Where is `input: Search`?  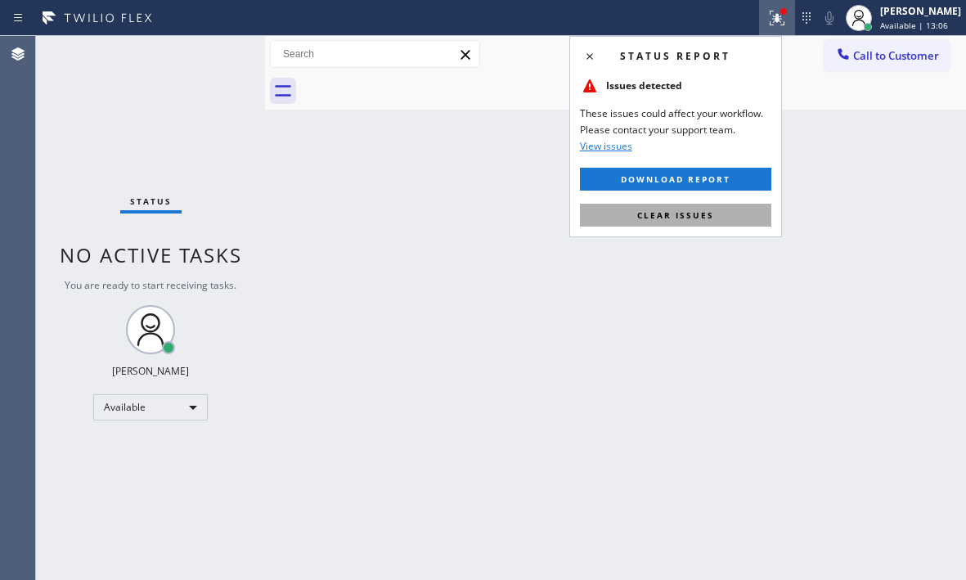 input: Search is located at coordinates (375, 54).